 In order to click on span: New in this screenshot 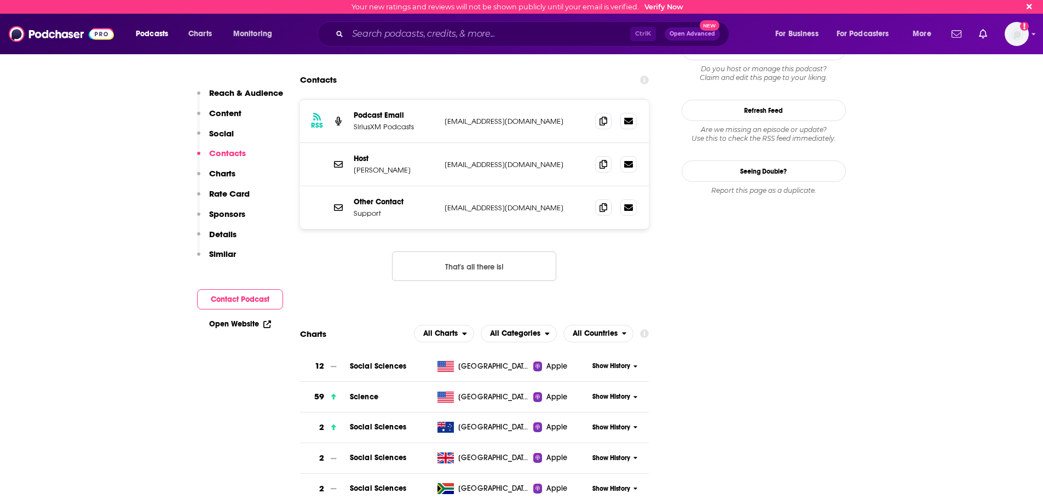, I will do `click(710, 25)`.